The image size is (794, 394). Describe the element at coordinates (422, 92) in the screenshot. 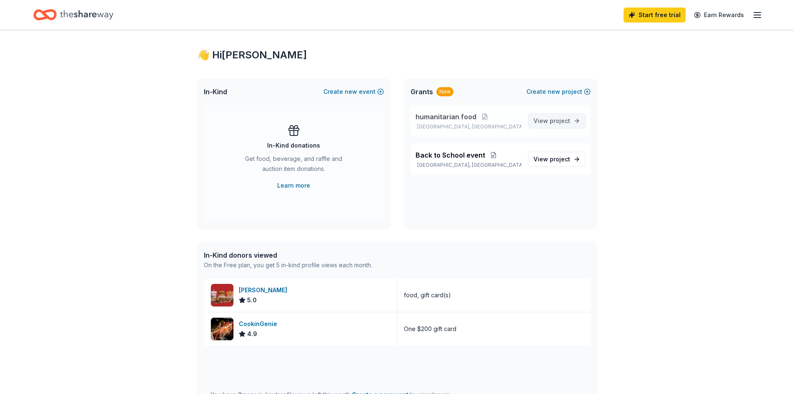

I see `span: Grants` at that location.